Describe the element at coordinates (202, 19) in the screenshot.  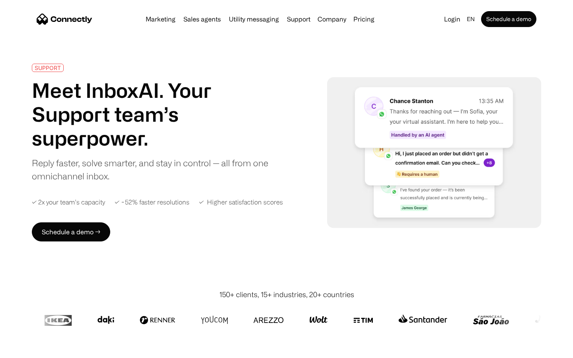
I see `a: Sales agents` at that location.